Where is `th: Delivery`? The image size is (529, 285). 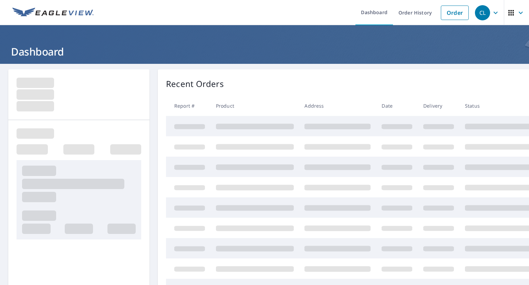 th: Delivery is located at coordinates (439, 105).